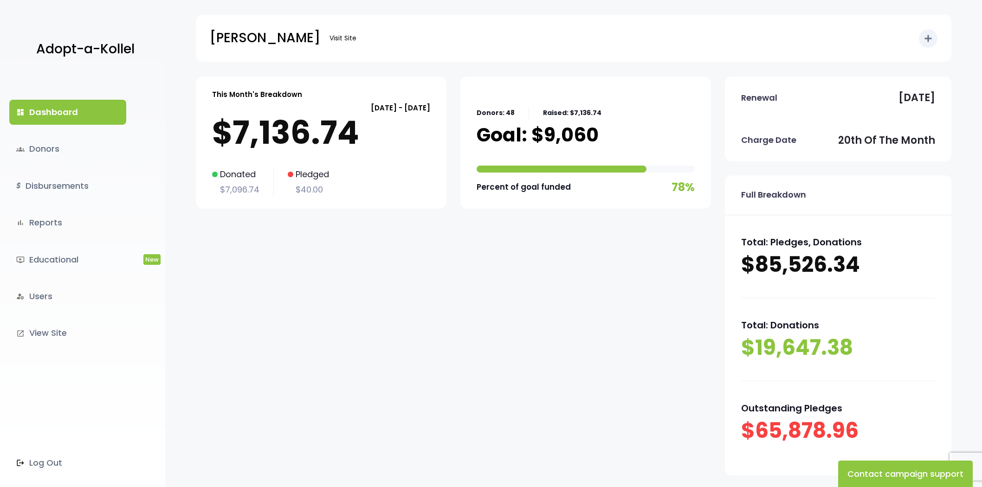  What do you see at coordinates (308, 190) in the screenshot?
I see `p: $40.00` at bounding box center [308, 190].